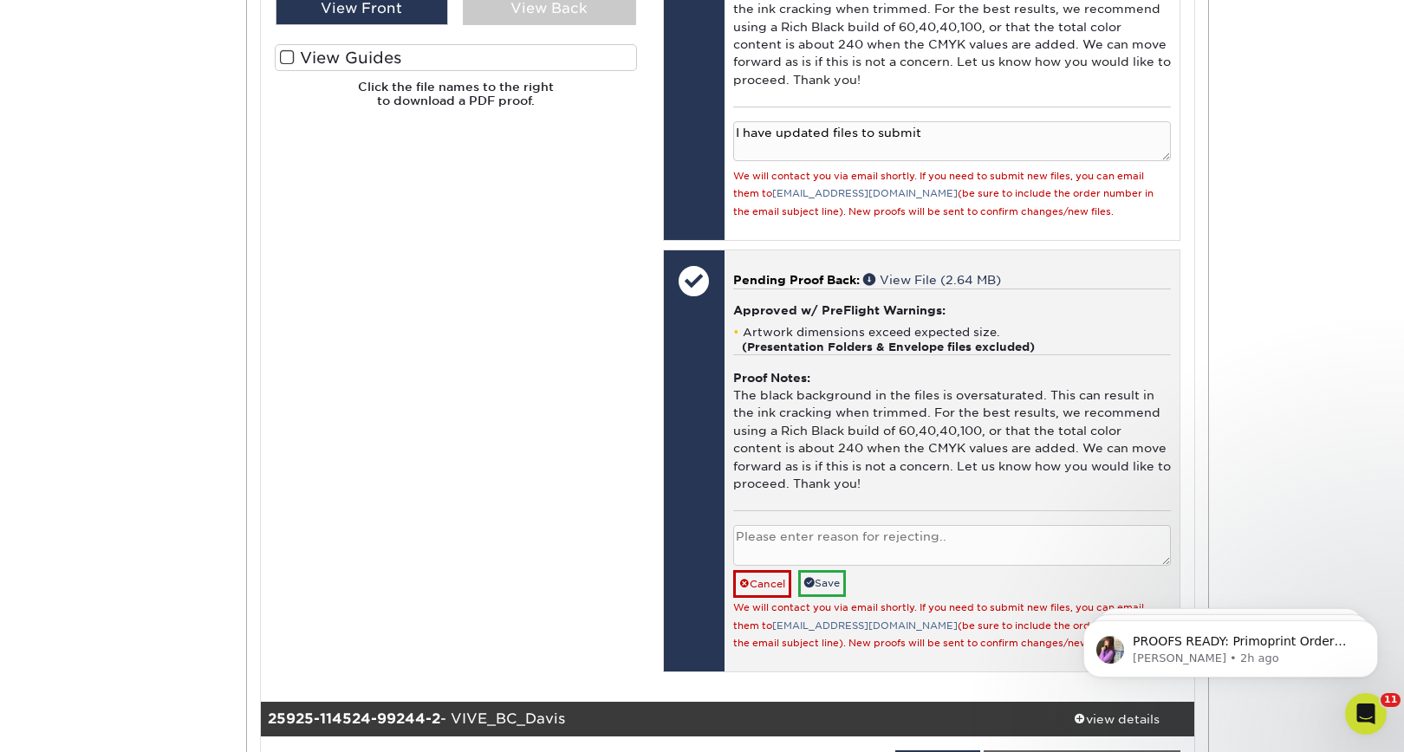 The height and width of the screenshot is (752, 1404). What do you see at coordinates (822, 583) in the screenshot?
I see `a: Save` at bounding box center [822, 583].